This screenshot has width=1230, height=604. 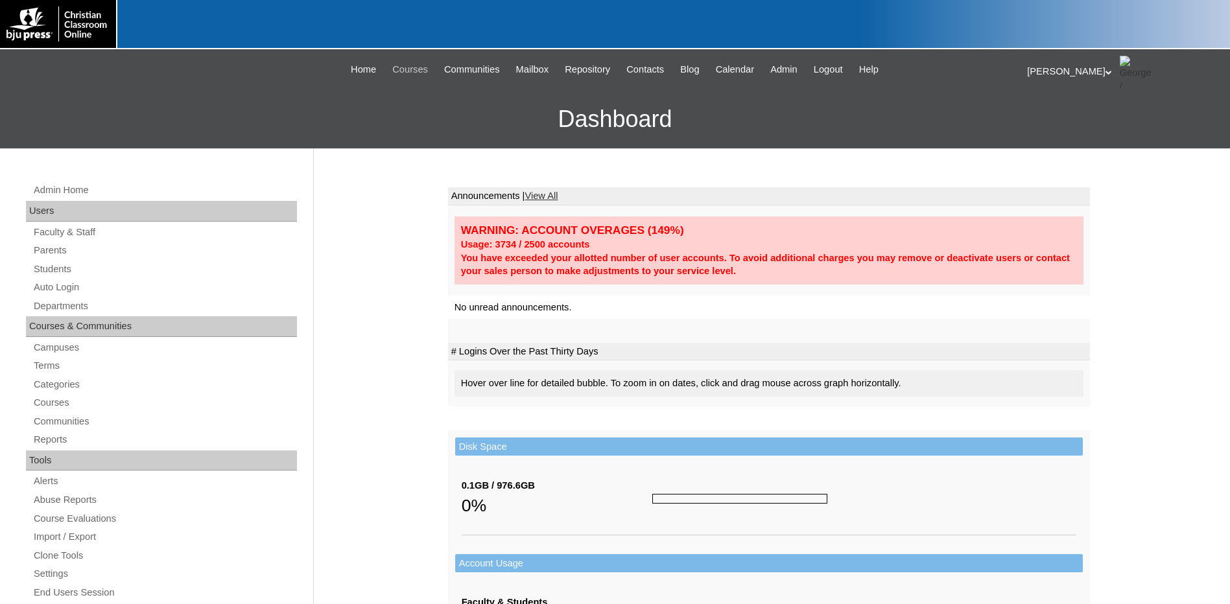 I want to click on a: Mailbox, so click(x=532, y=69).